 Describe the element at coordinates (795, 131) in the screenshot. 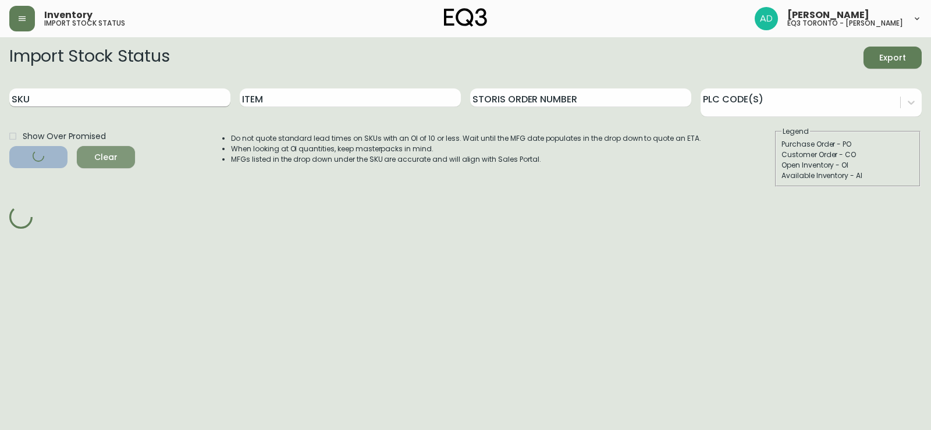

I see `legend: Legend` at that location.